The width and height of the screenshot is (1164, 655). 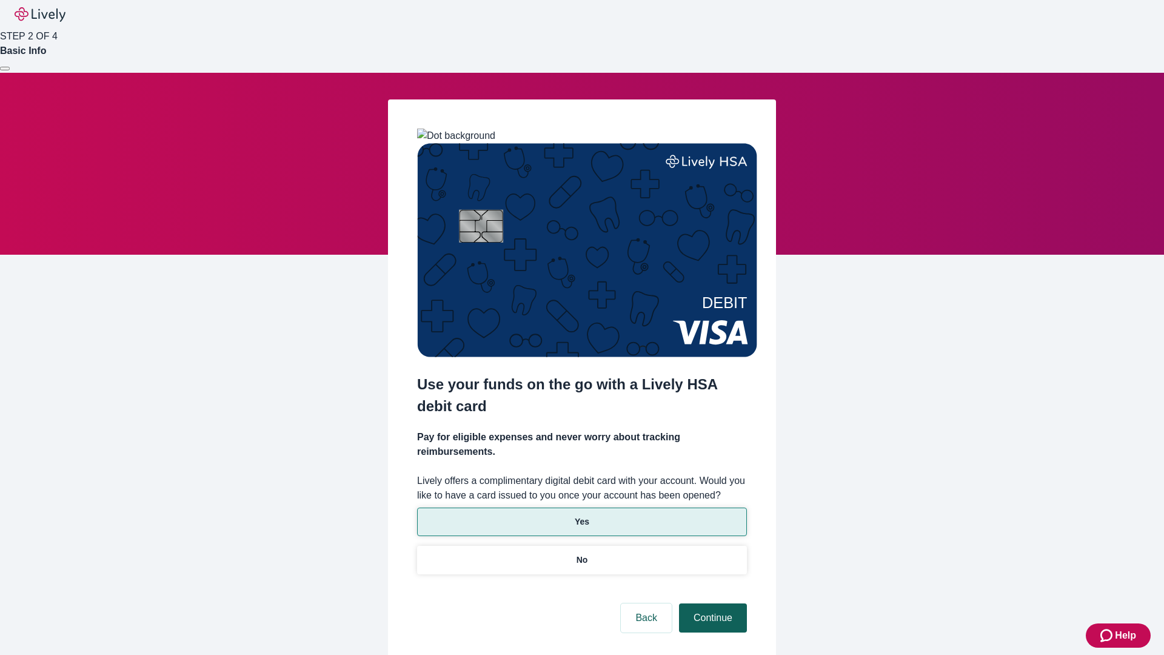 What do you see at coordinates (1125, 635) in the screenshot?
I see `span: Help` at bounding box center [1125, 635].